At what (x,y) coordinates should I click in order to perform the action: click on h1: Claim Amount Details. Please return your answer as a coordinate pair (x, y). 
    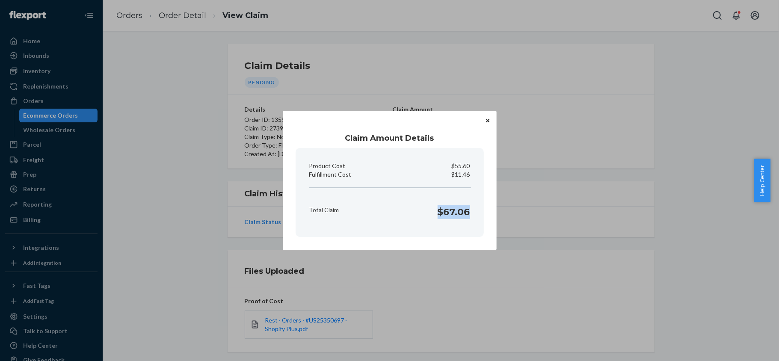
    Looking at the image, I should click on (390, 138).